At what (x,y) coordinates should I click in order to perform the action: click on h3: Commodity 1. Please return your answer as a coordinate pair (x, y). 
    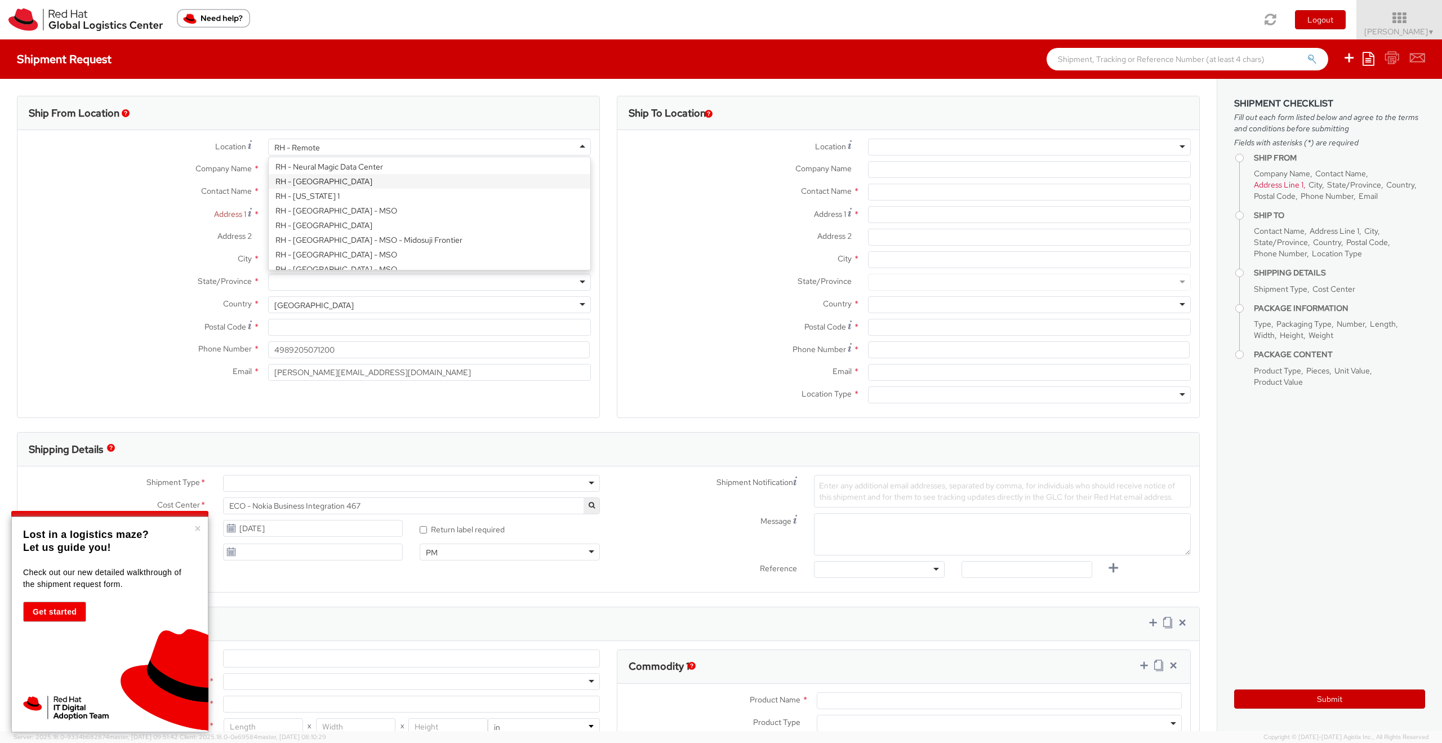
    Looking at the image, I should click on (659, 666).